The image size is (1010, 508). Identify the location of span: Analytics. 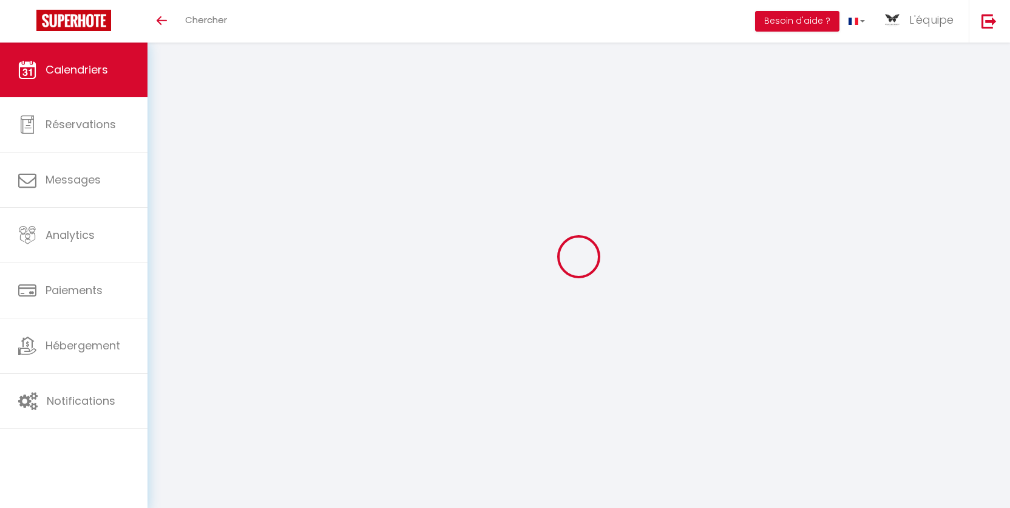
(70, 234).